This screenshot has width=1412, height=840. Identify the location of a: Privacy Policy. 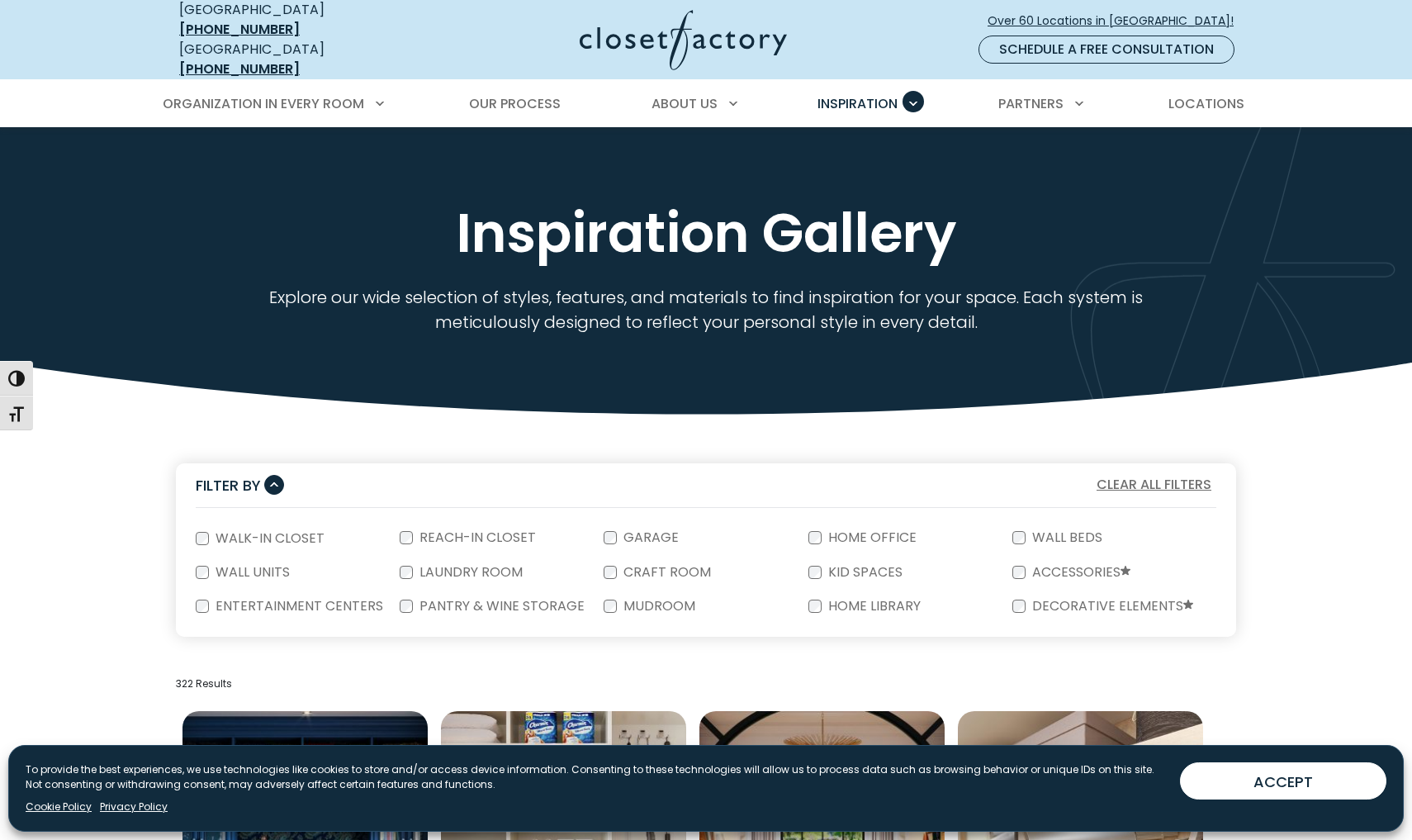
(134, 807).